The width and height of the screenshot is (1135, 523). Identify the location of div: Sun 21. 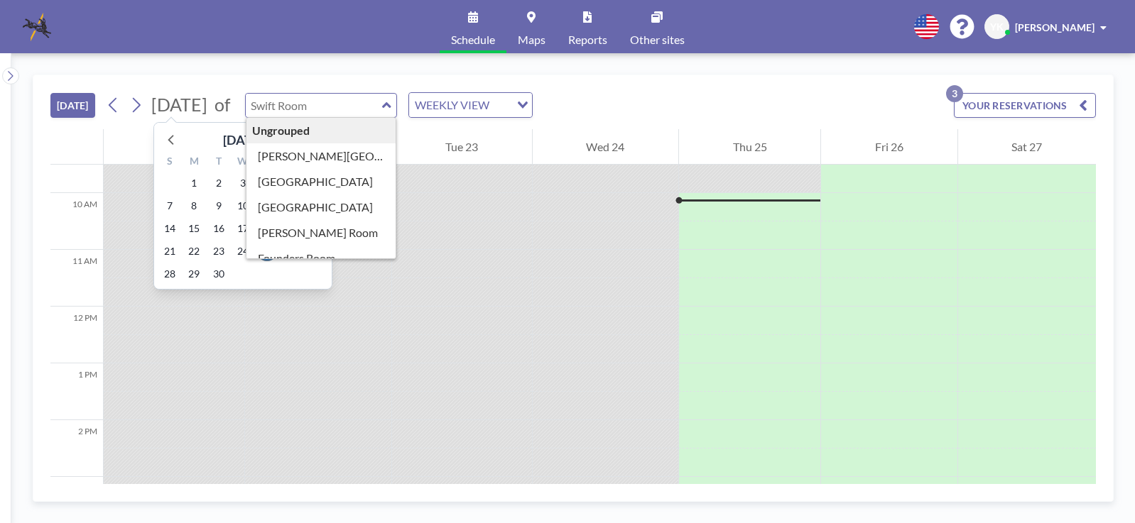
(174, 147).